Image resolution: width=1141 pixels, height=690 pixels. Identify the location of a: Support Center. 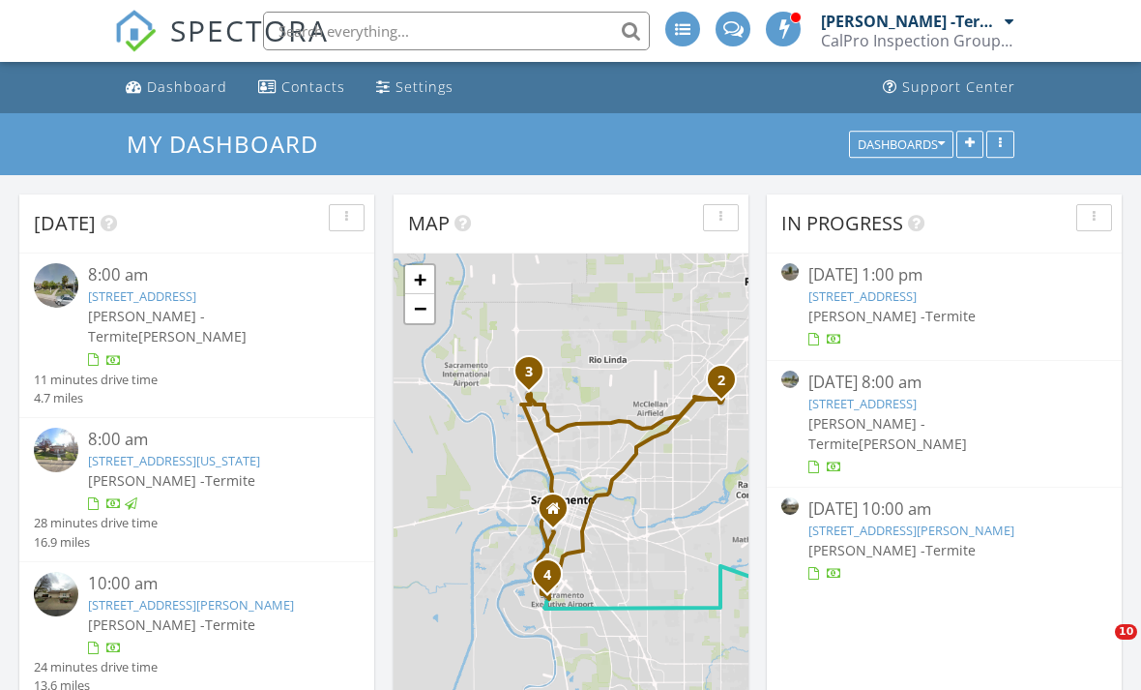
(949, 87).